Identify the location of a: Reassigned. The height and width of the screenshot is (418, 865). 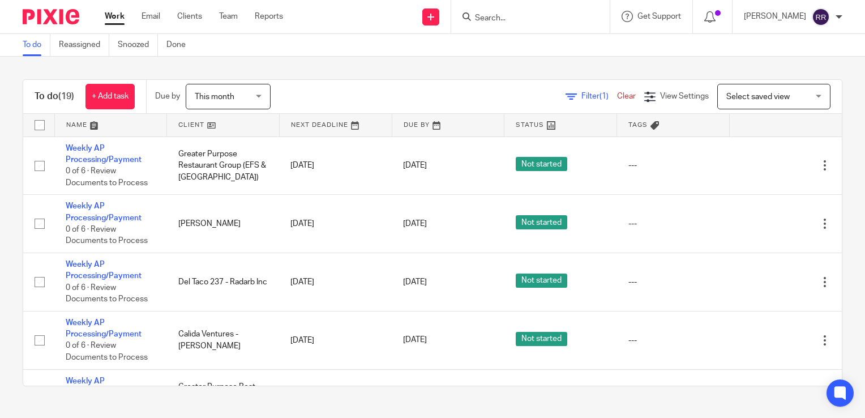
(84, 45).